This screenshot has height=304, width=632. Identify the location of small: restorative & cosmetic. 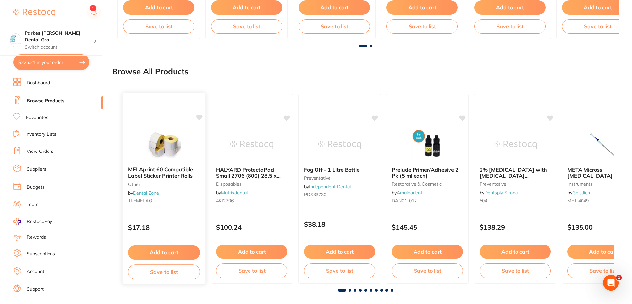
(428, 184).